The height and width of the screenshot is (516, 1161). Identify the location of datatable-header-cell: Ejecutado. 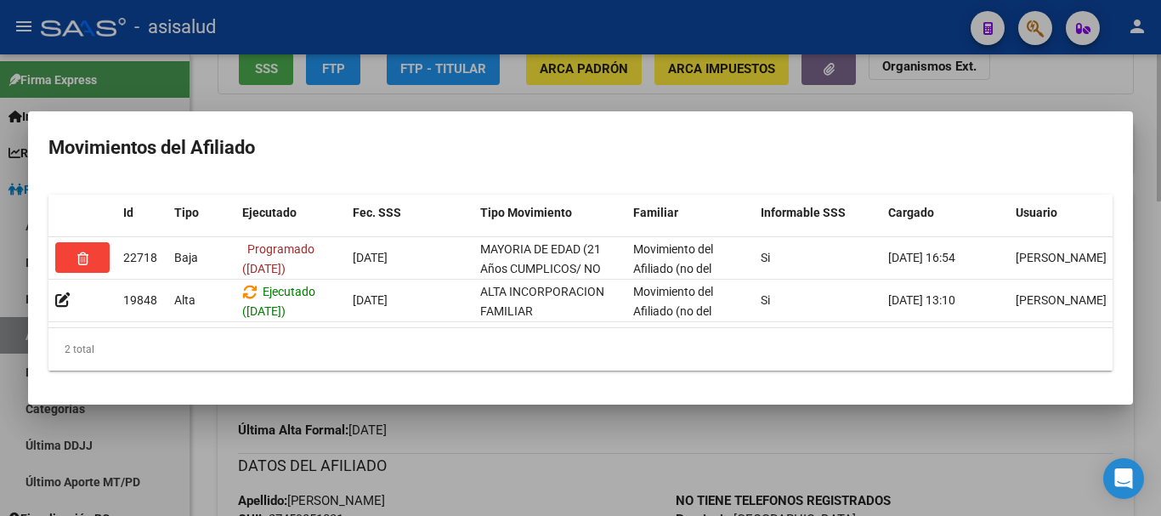
(291, 212).